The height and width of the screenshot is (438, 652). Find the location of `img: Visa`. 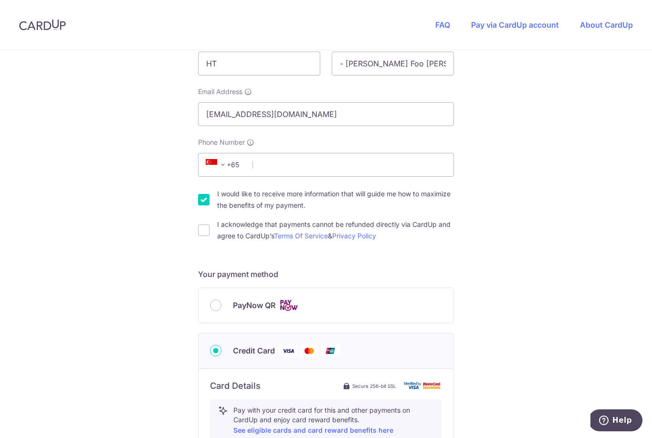

img: Visa is located at coordinates (288, 350).